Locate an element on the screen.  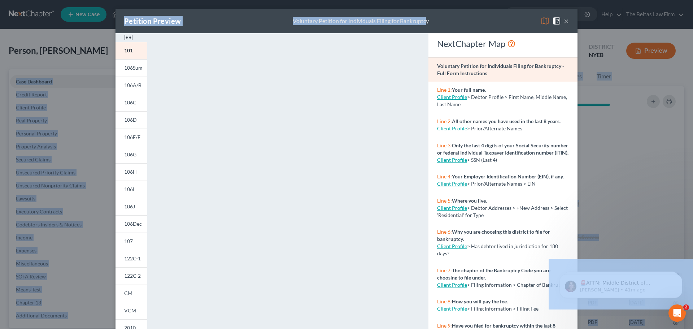
span: > SSN (Last 4) is located at coordinates (482, 160).